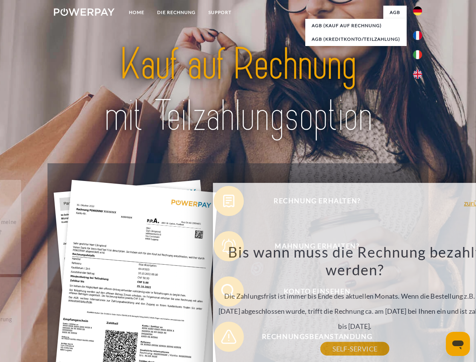 This screenshot has height=362, width=476. I want to click on a: AGB (Kreditkonto/Teilzahlung), so click(356, 39).